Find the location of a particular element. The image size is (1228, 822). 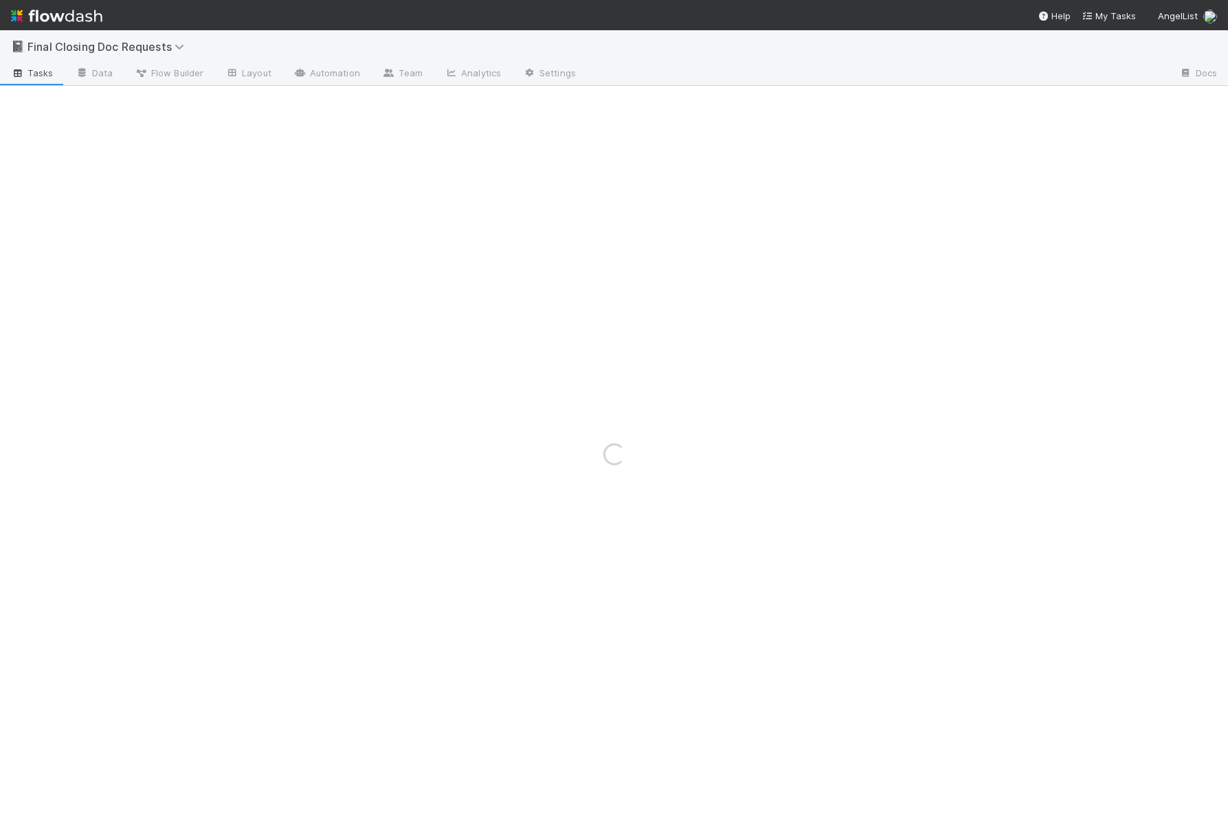

a: Docs is located at coordinates (1197, 74).